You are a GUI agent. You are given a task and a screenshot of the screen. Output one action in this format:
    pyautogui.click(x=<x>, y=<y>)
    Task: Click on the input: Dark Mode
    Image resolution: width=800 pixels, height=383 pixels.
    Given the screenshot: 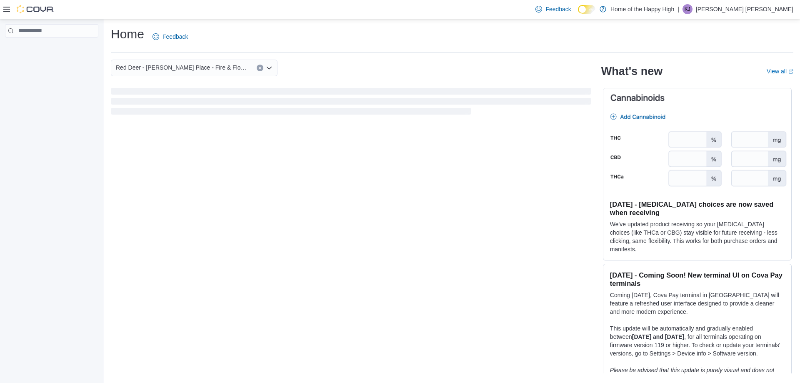 What is the action you would take?
    pyautogui.click(x=587, y=9)
    